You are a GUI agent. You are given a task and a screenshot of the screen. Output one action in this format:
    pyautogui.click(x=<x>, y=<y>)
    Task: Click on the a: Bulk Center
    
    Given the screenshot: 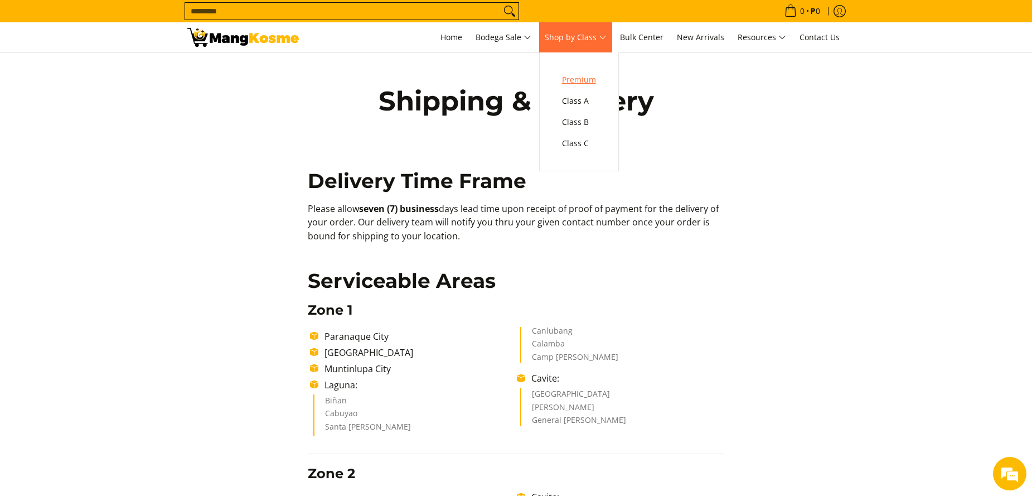 What is the action you would take?
    pyautogui.click(x=642, y=37)
    